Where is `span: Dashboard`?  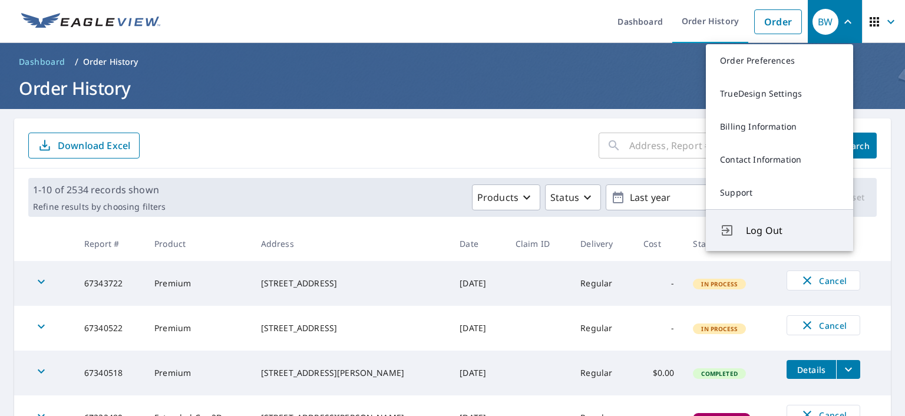
span: Dashboard is located at coordinates (42, 62).